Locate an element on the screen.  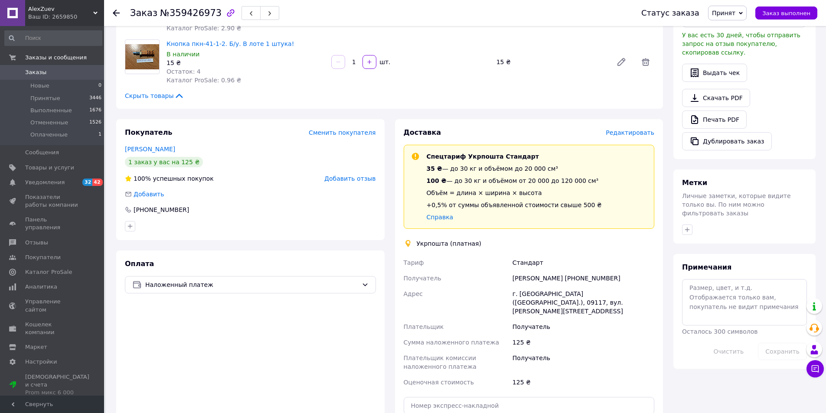
div: Укрпошта (платная) is located at coordinates (449, 244).